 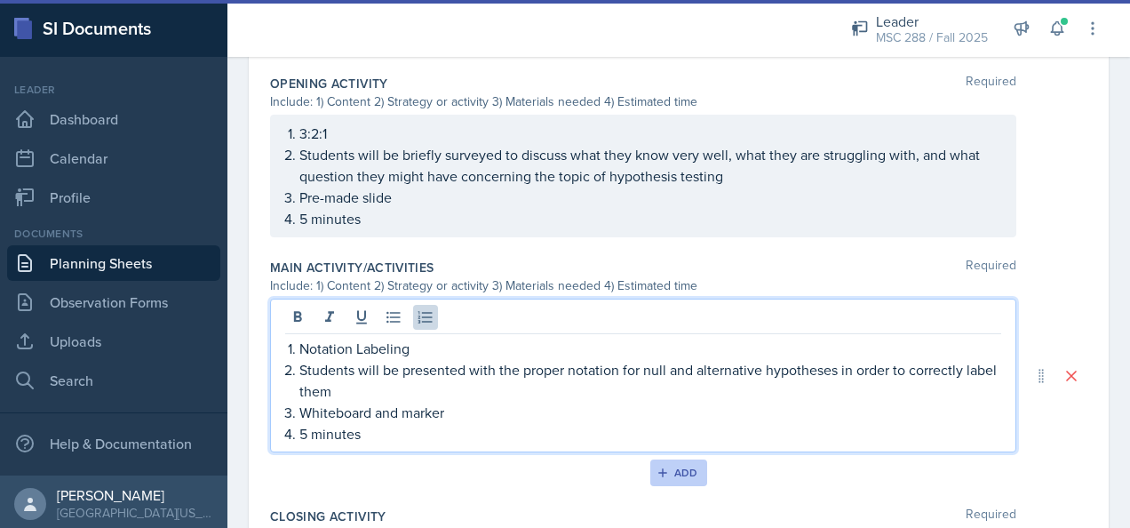 I want to click on label: Opening Activity, so click(x=329, y=84).